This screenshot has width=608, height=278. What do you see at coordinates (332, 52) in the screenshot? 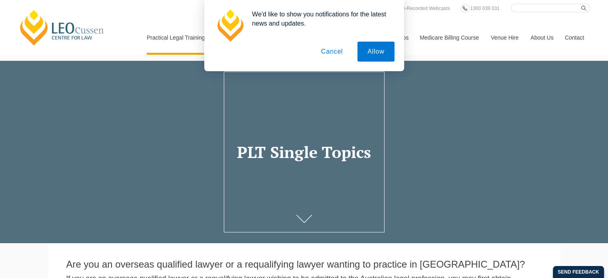
I see `button: Cancel` at bounding box center [332, 52].